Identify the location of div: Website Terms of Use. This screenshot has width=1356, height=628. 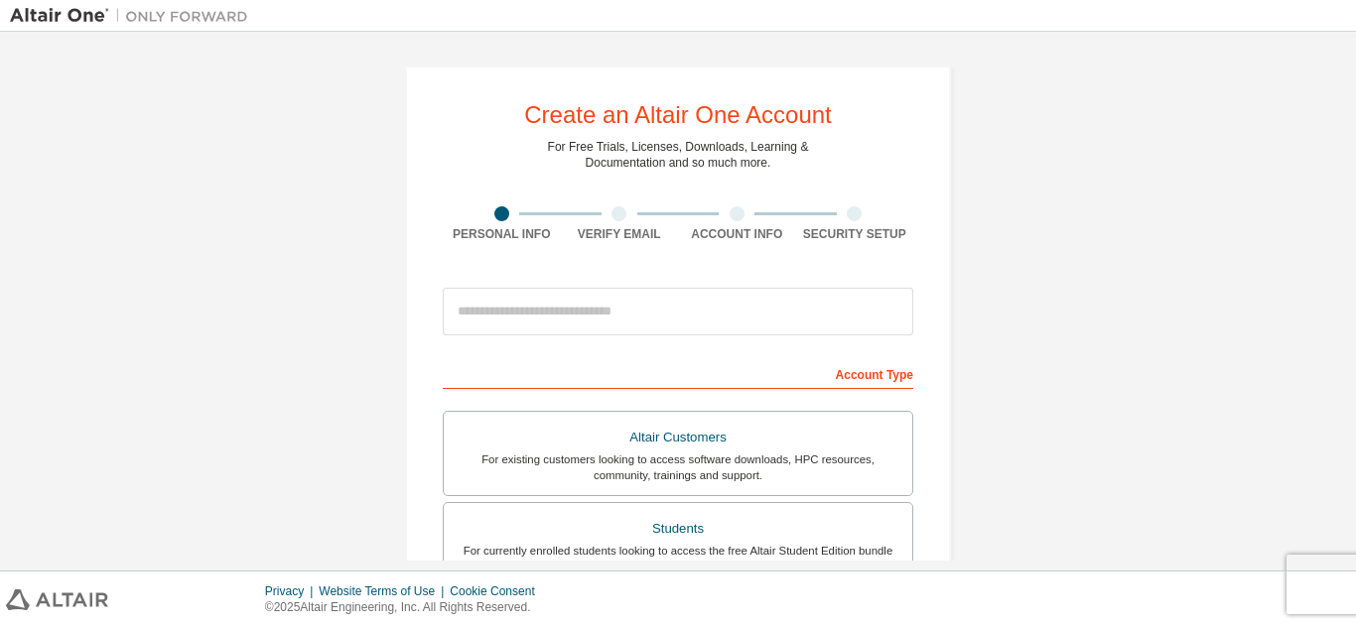
(384, 592).